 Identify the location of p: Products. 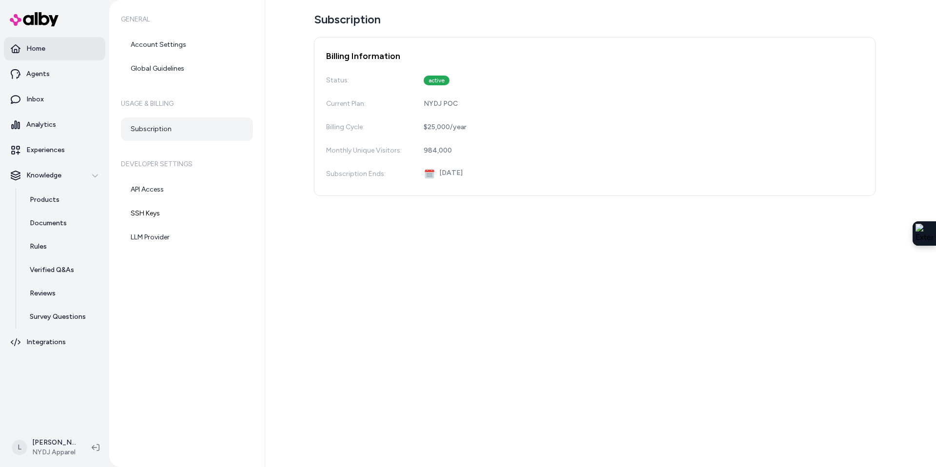
(44, 200).